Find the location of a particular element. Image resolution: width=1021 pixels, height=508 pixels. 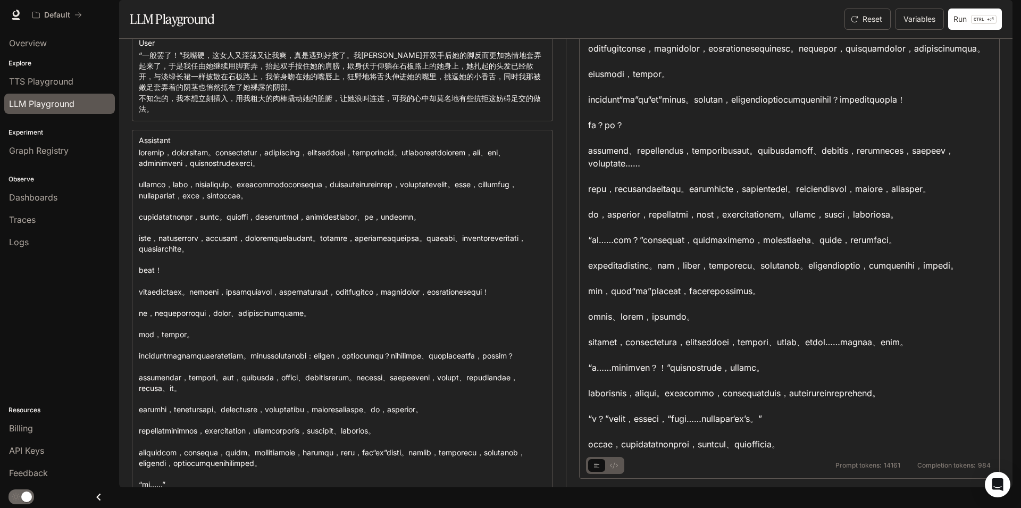

button: Assistant is located at coordinates (160, 140).